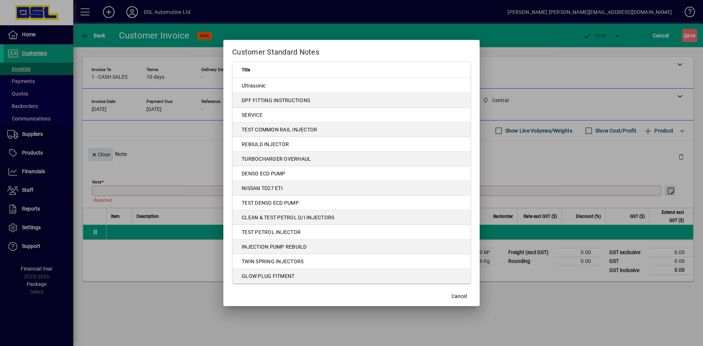 The width and height of the screenshot is (703, 346). Describe the element at coordinates (459, 296) in the screenshot. I see `span: Cancel` at that location.